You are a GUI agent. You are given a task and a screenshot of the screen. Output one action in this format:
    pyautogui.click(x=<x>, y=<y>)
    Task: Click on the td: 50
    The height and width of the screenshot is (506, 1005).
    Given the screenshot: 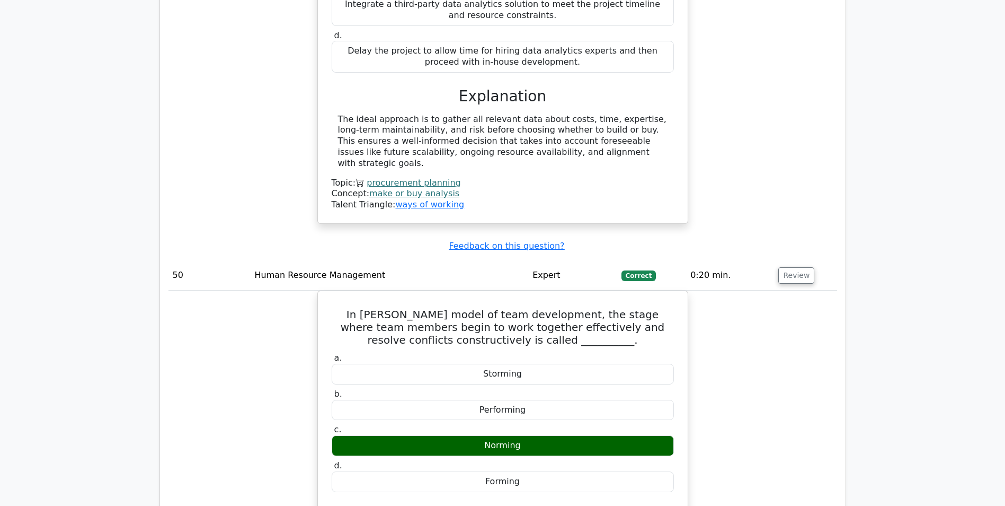 What is the action you would take?
    pyautogui.click(x=209, y=275)
    